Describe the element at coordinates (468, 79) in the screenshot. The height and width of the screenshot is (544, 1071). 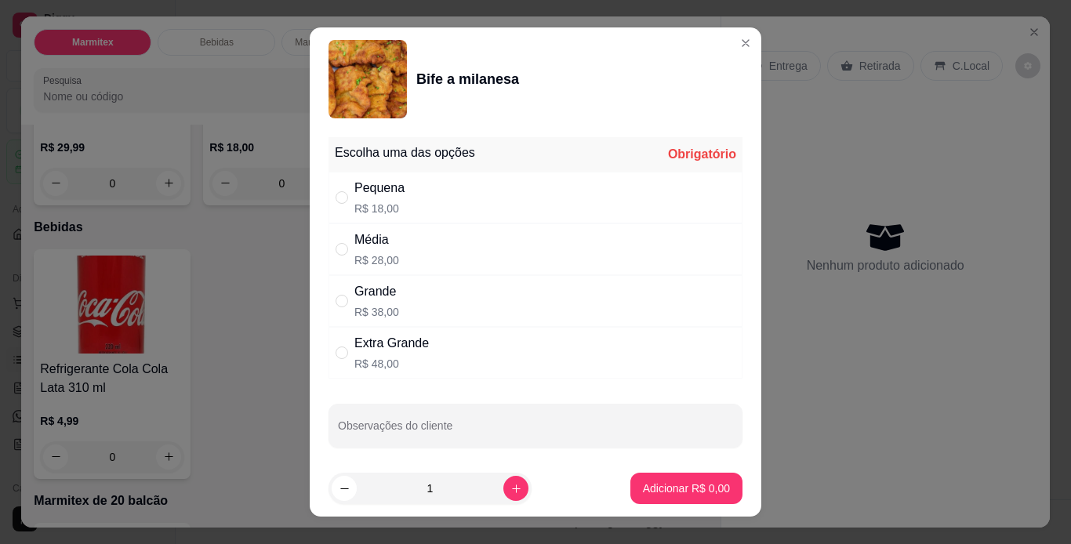
I see `div: Bife a milanesa` at that location.